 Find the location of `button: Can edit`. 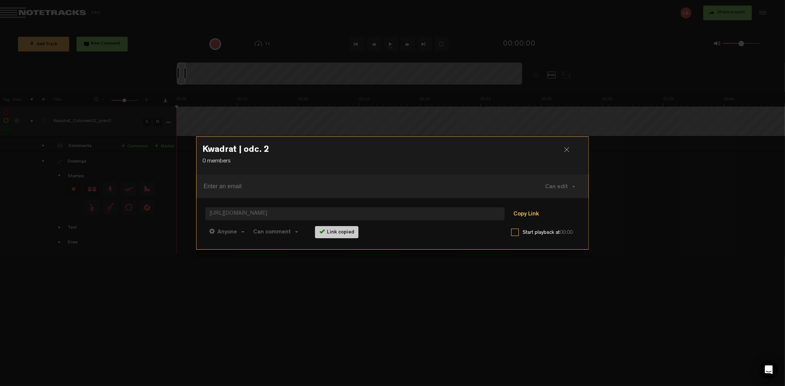

button: Can edit is located at coordinates (560, 187).